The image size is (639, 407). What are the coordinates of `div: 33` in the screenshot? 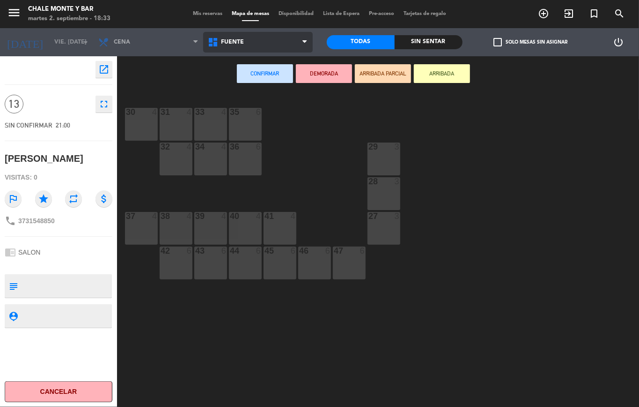 It's located at (195, 112).